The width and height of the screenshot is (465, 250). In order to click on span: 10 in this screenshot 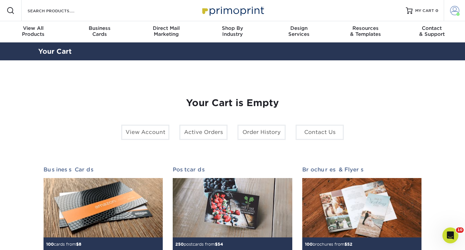, I will do `click(460, 231)`.